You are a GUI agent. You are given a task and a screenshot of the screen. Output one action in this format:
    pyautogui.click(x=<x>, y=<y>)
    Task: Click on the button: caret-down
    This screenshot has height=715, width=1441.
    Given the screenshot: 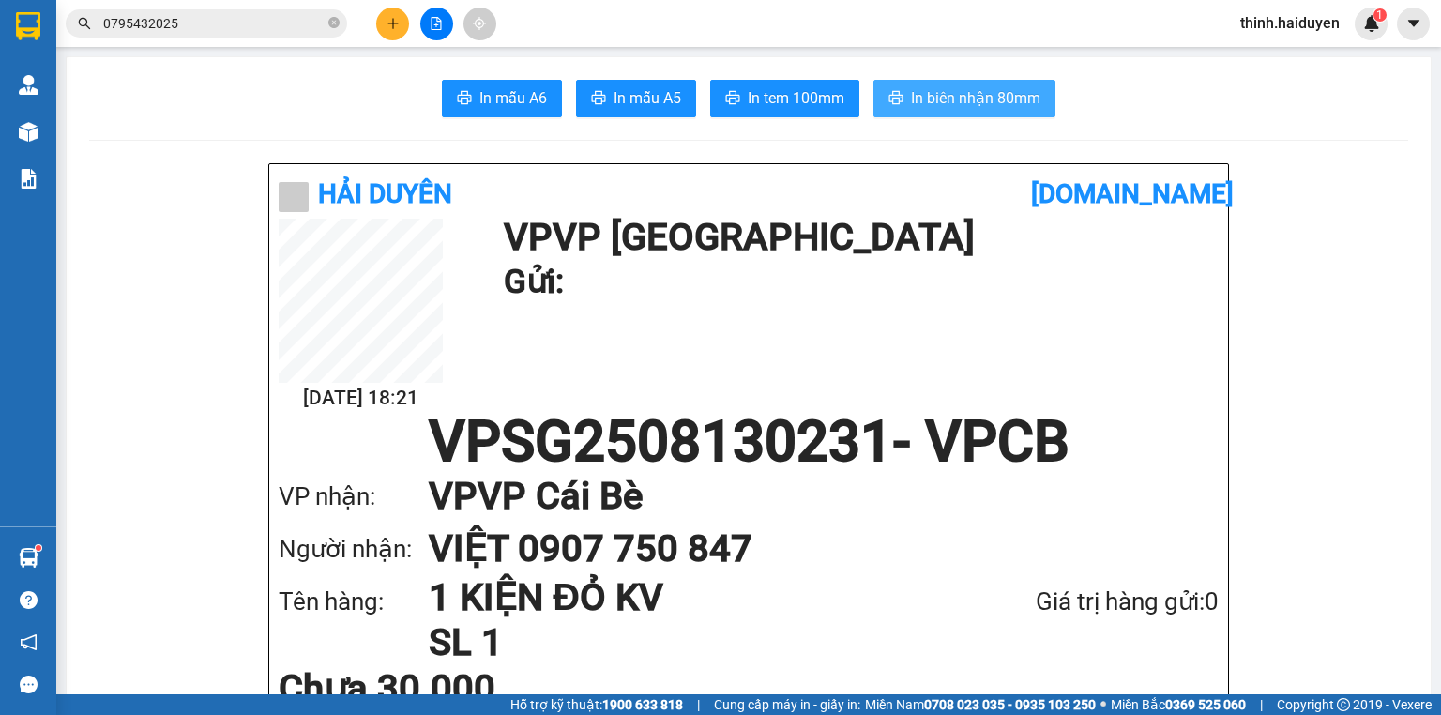 What is the action you would take?
    pyautogui.click(x=1413, y=23)
    